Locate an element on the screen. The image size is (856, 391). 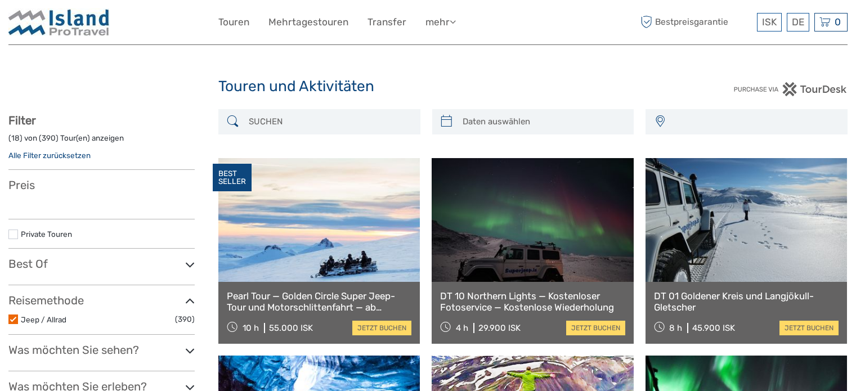
span: Bestpreisgarantie is located at coordinates (695, 22).